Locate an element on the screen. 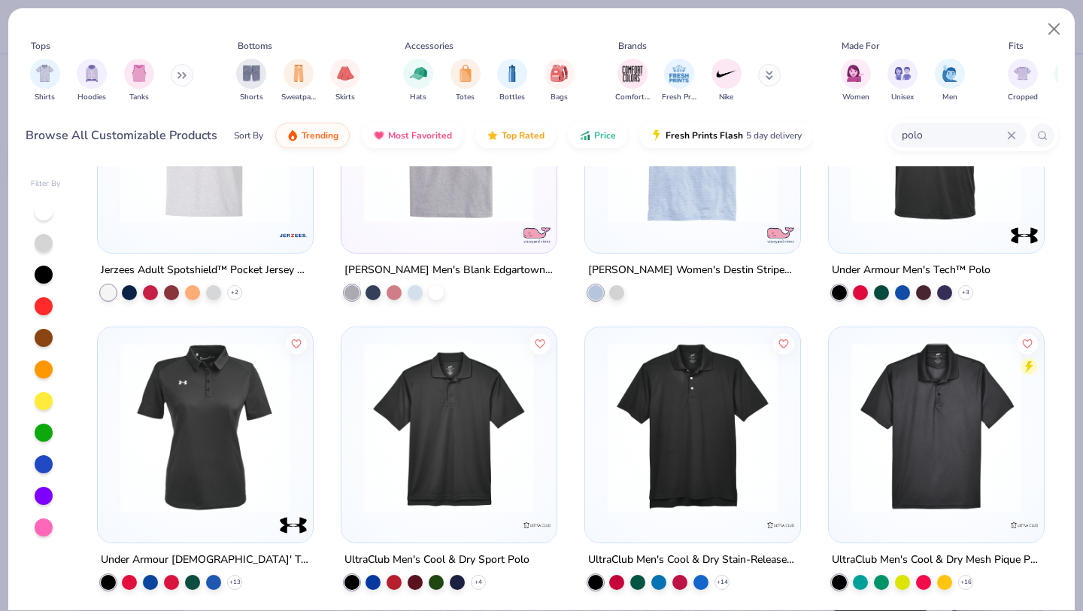 The width and height of the screenshot is (1083, 611). span: Bottles is located at coordinates (512, 97).